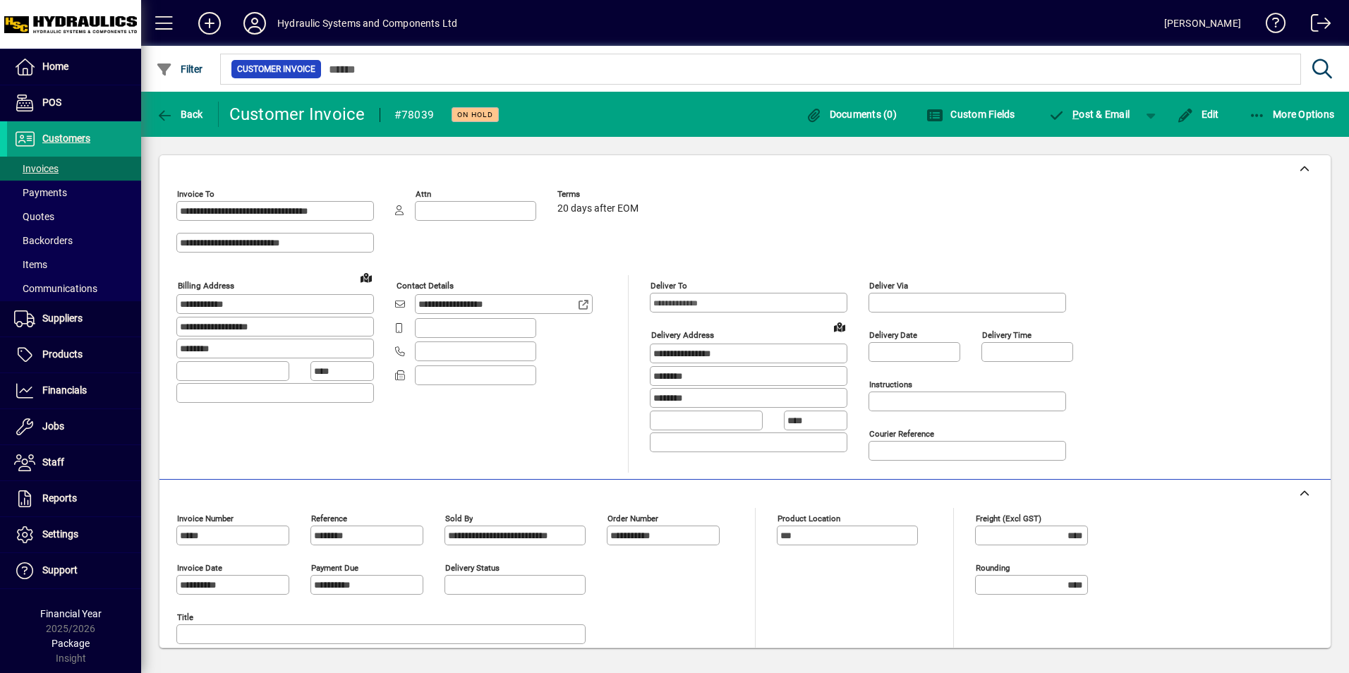  Describe the element at coordinates (367, 23) in the screenshot. I see `div: Hydraulic Systems and Components Ltd` at that location.